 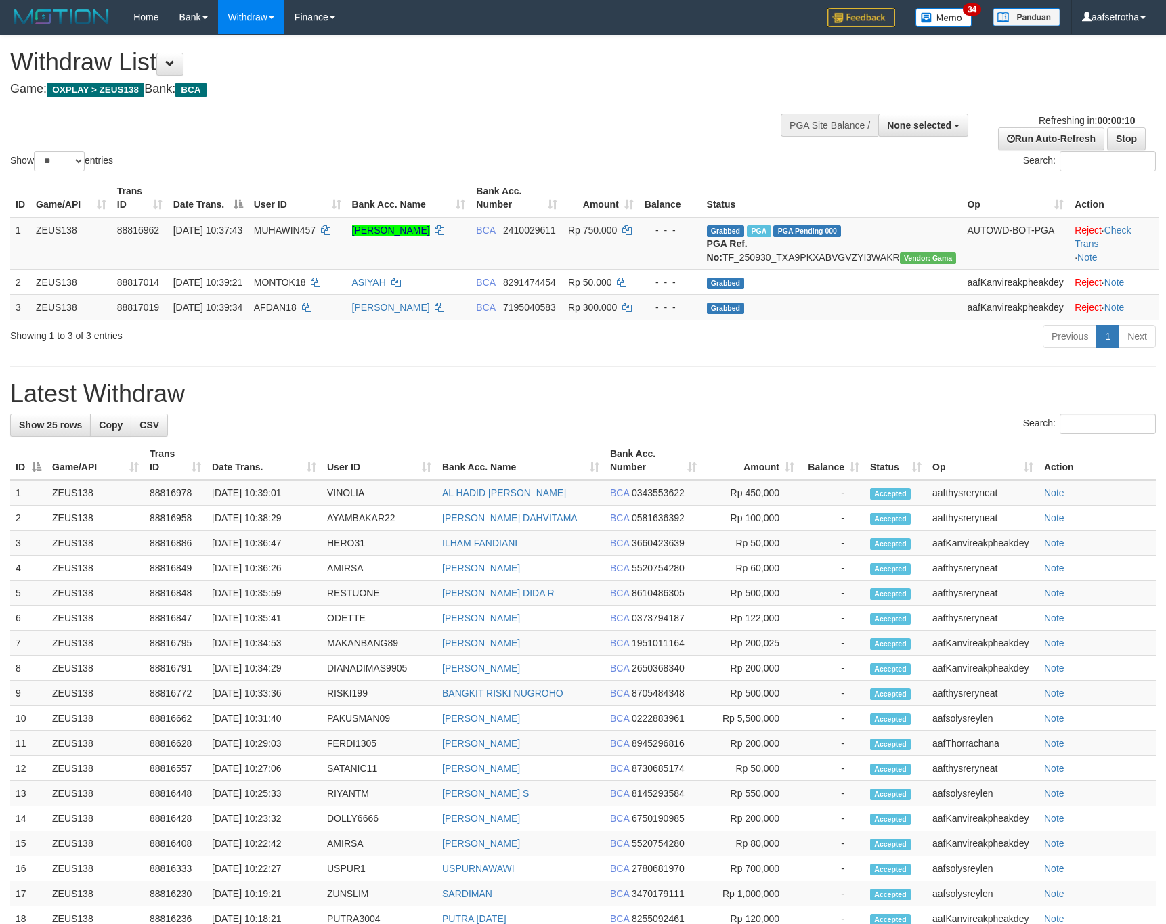 What do you see at coordinates (20, 282) in the screenshot?
I see `td: 2` at bounding box center [20, 282].